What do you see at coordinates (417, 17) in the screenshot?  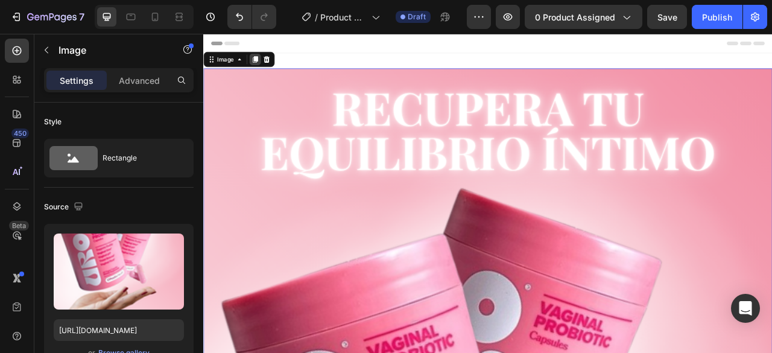 I see `span: Draft` at bounding box center [417, 17].